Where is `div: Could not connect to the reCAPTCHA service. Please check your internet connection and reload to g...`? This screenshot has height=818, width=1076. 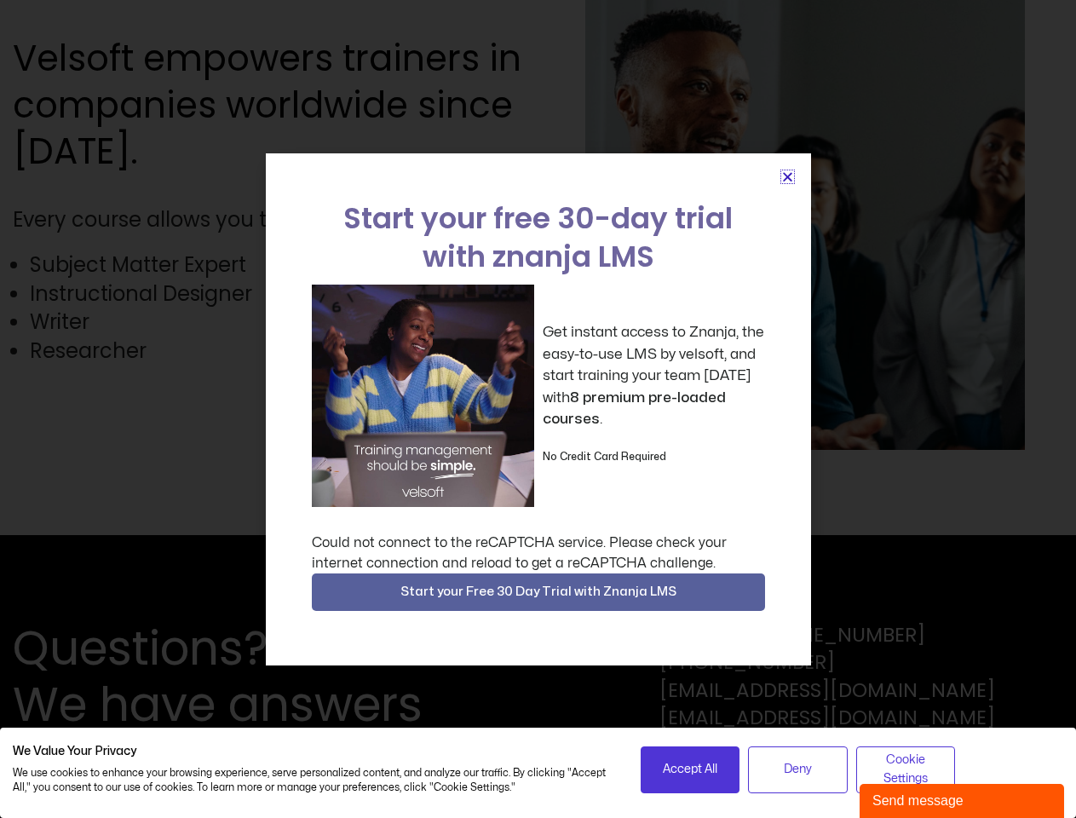
div: Could not connect to the reCAPTCHA service. Please check your internet connection and reload to g... is located at coordinates (538, 553).